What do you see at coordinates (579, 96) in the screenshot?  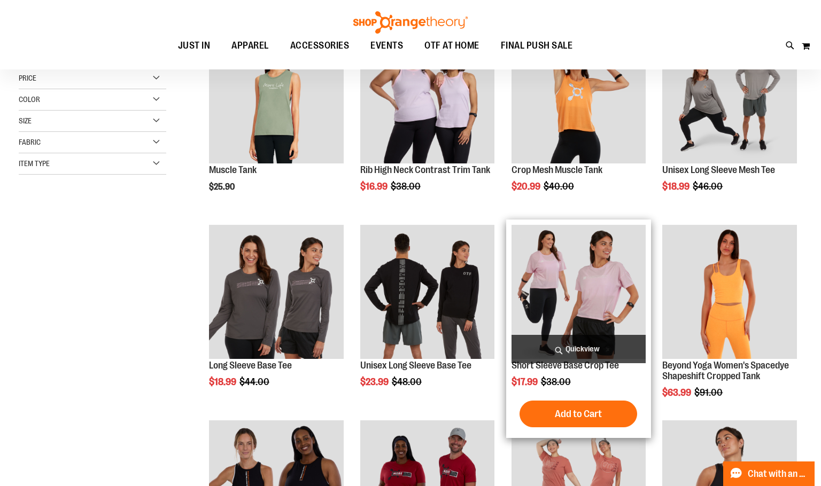 I see `img: Crop Mesh Muscle Tank primary image` at bounding box center [579, 96].